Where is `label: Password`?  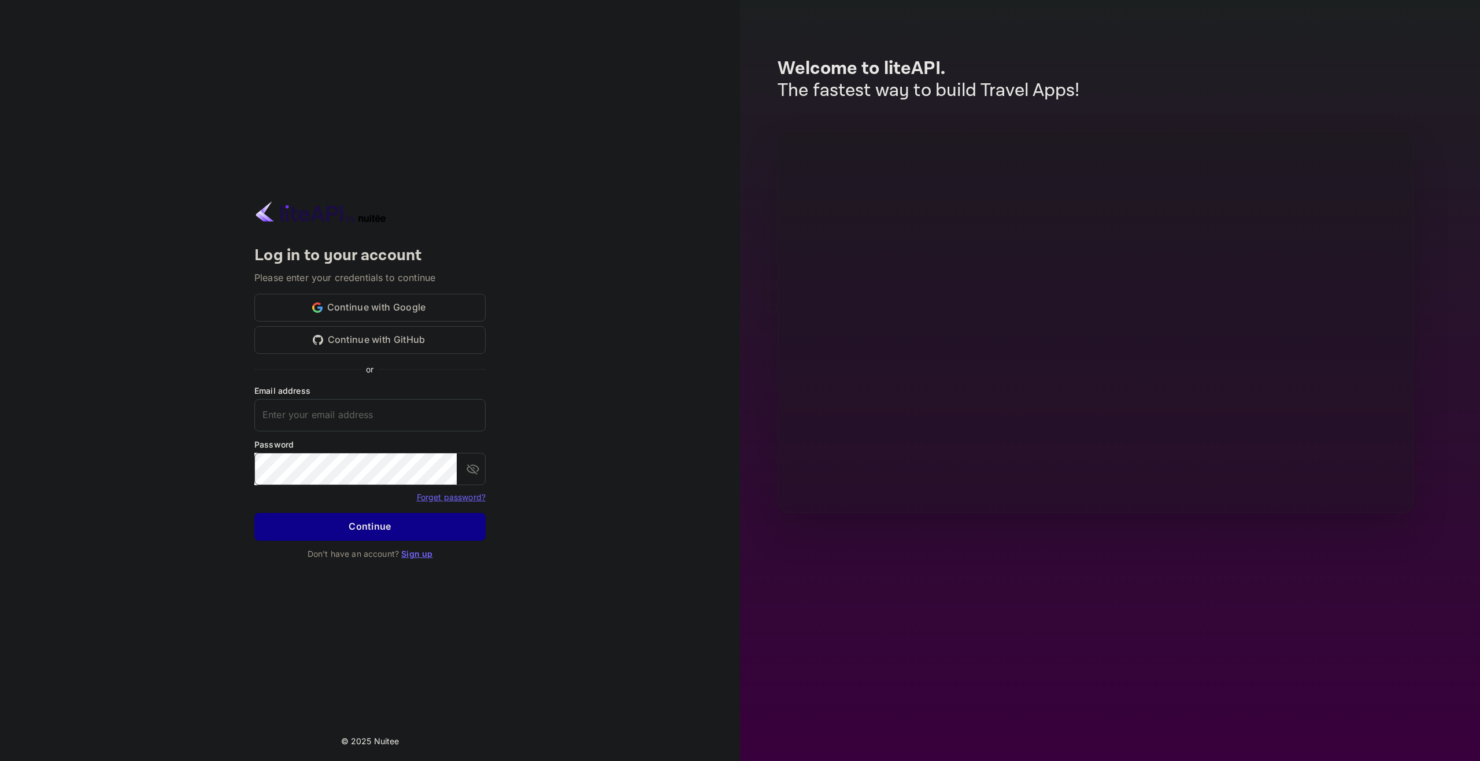
label: Password is located at coordinates (370, 444).